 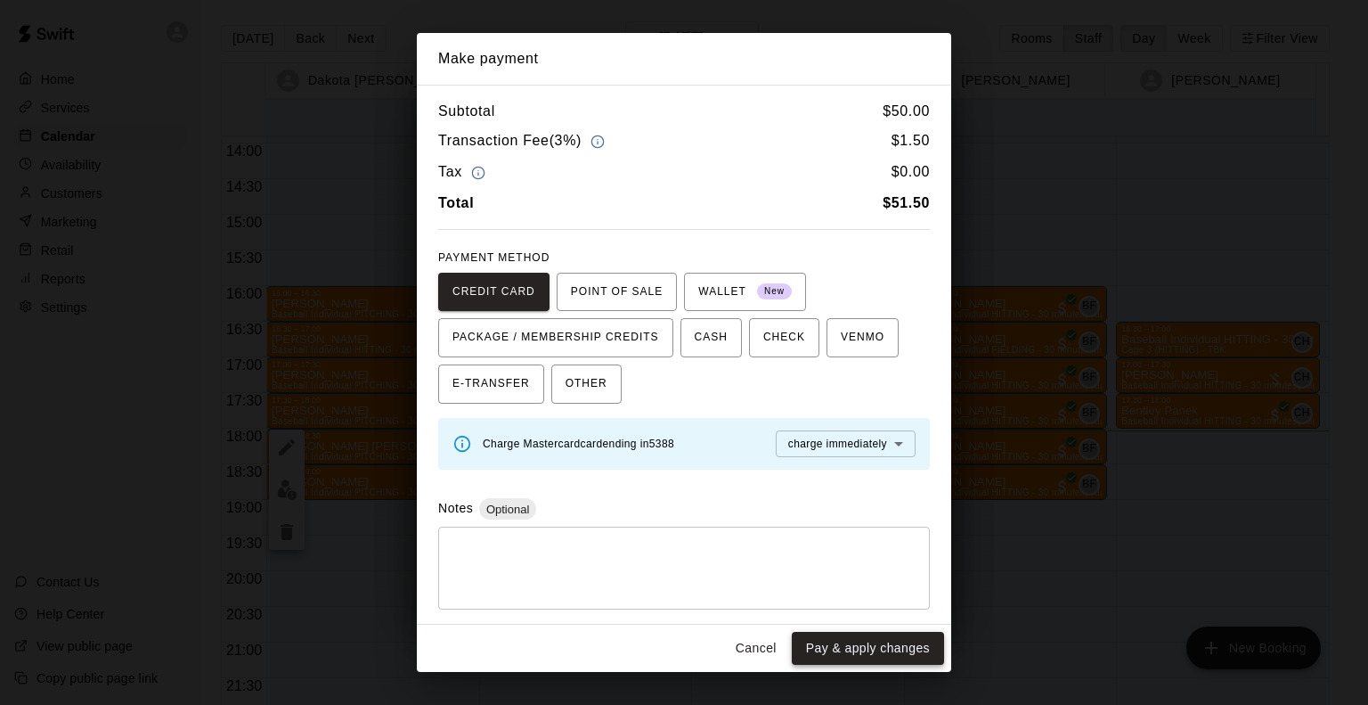 I want to click on h6: Transaction Fee ( 3% ), so click(x=524, y=141).